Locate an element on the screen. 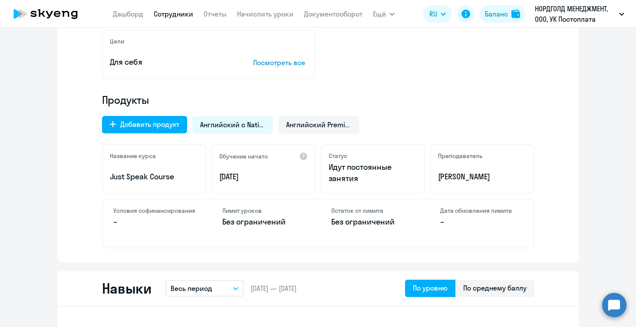  div: По среднему баллу is located at coordinates (495, 288).